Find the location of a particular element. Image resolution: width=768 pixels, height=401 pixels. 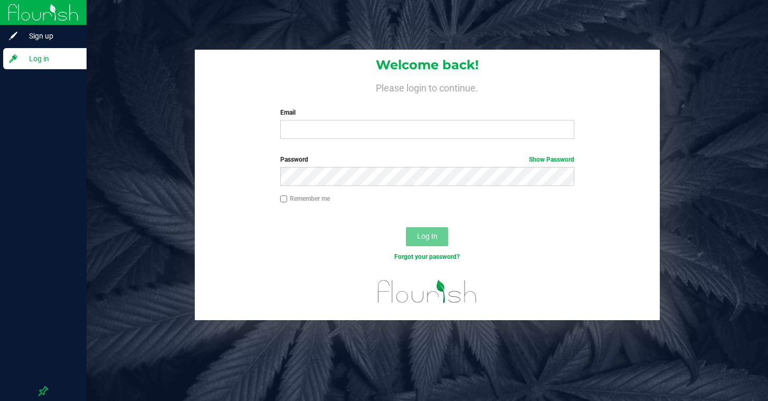

span: Log in is located at coordinates (50, 59).